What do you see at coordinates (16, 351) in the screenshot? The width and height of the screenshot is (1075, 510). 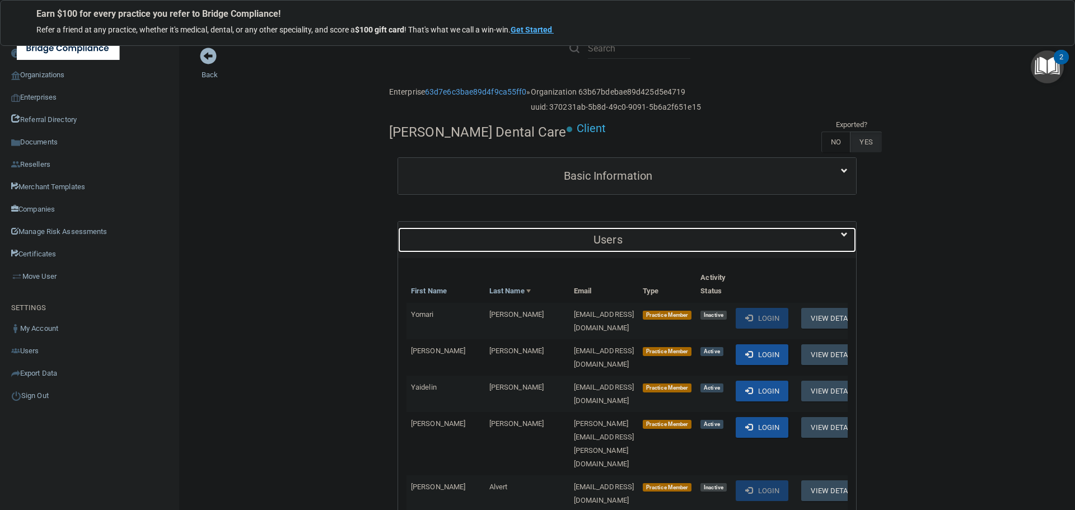 I see `img: icon-users.e205127d.png` at bounding box center [16, 351].